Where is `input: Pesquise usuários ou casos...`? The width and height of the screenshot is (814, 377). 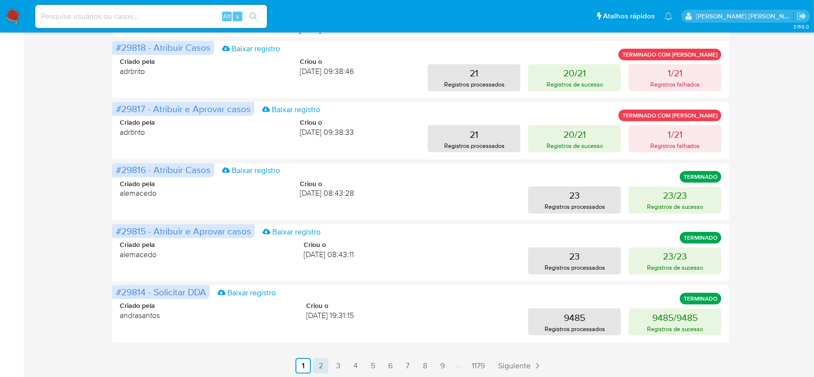 input: Pesquise usuários ou casos... is located at coordinates (151, 16).